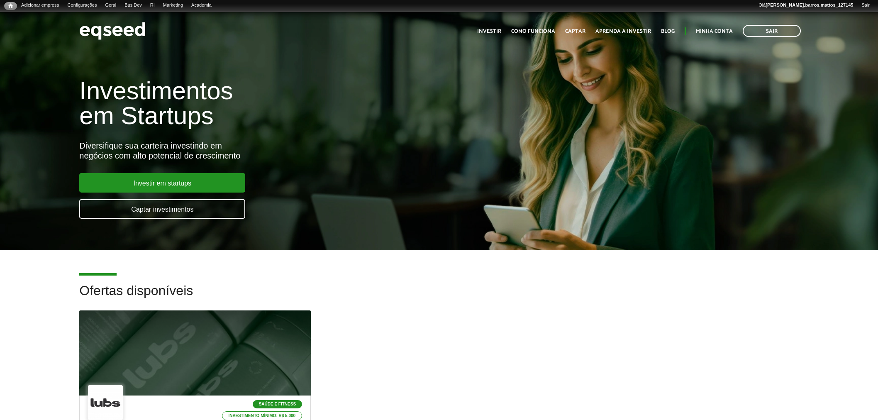 The width and height of the screenshot is (878, 420). What do you see at coordinates (292, 151) in the screenshot?
I see `div: Diversifique sua carteira investindo em negócios com alto potencial de crescimento` at bounding box center [292, 151].